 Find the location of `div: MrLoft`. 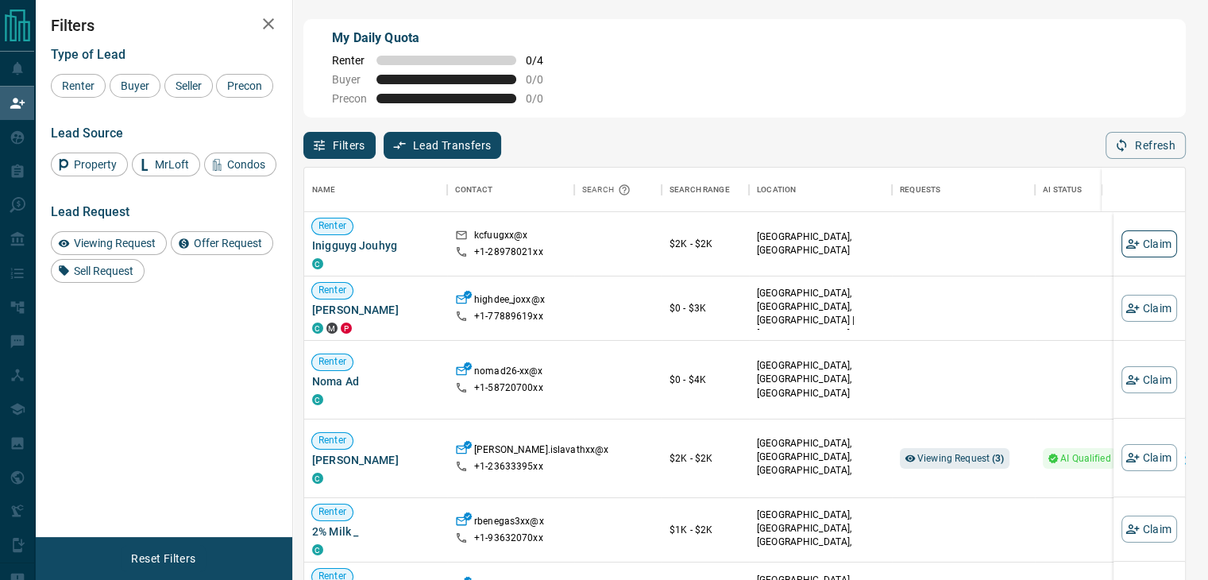

div: MrLoft is located at coordinates (166, 164).